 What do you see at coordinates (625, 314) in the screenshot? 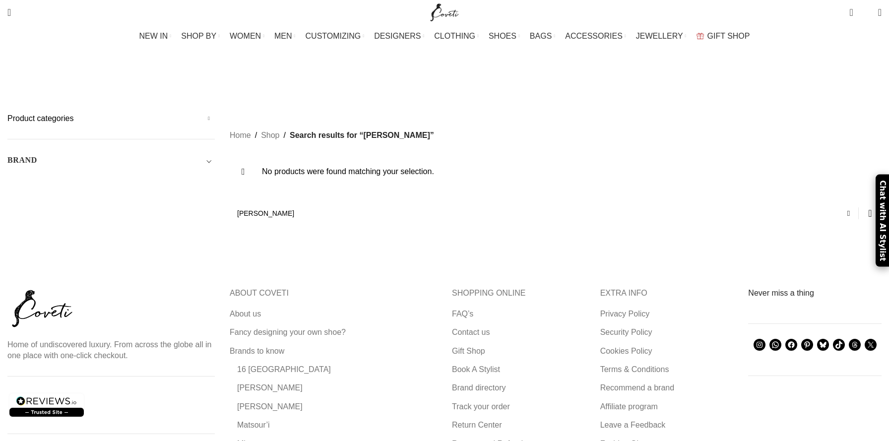
I see `a: Privacy Policy` at bounding box center [625, 314].